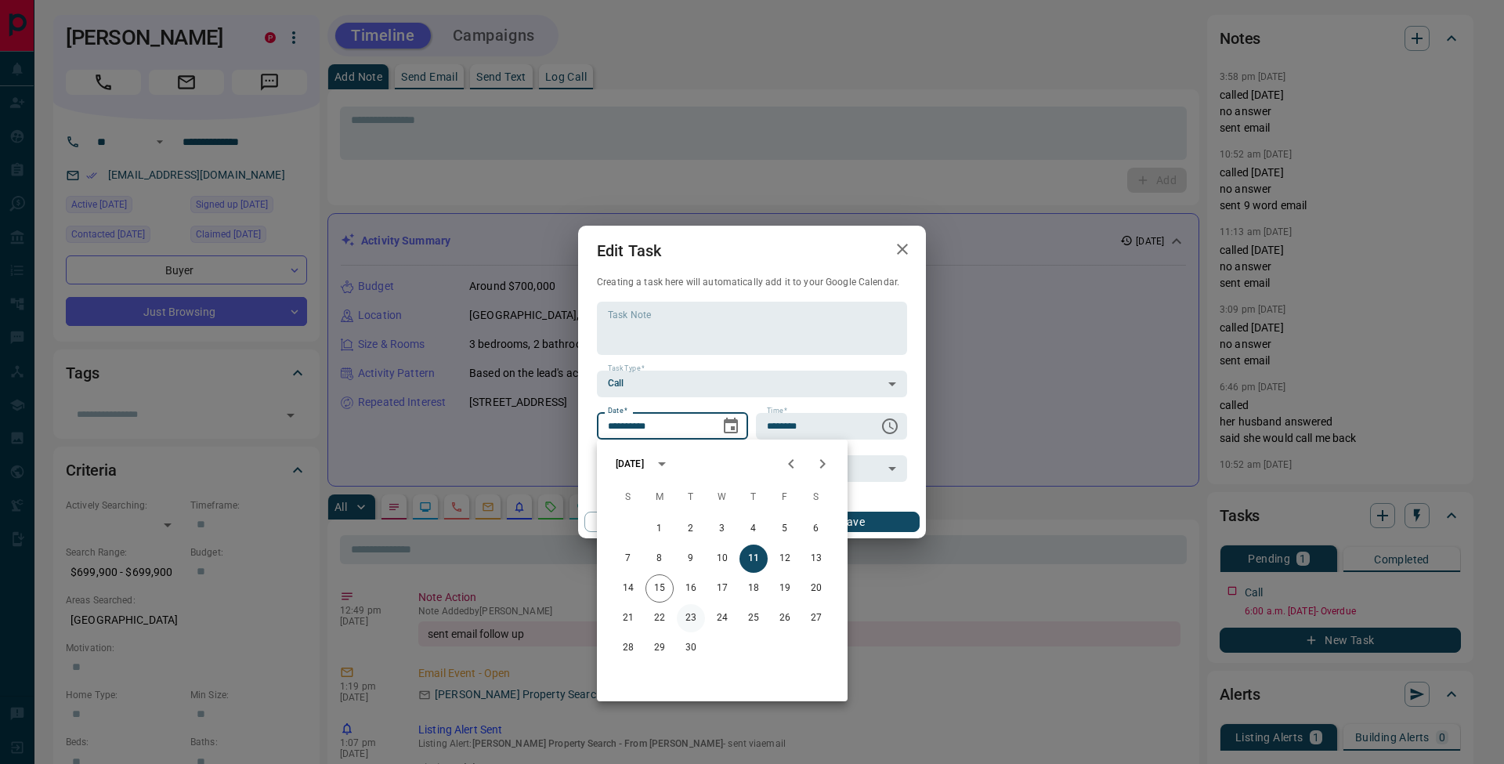 This screenshot has width=1504, height=764. What do you see at coordinates (662, 464) in the screenshot?
I see `button: calendar view is open, switch to year view` at bounding box center [662, 464].